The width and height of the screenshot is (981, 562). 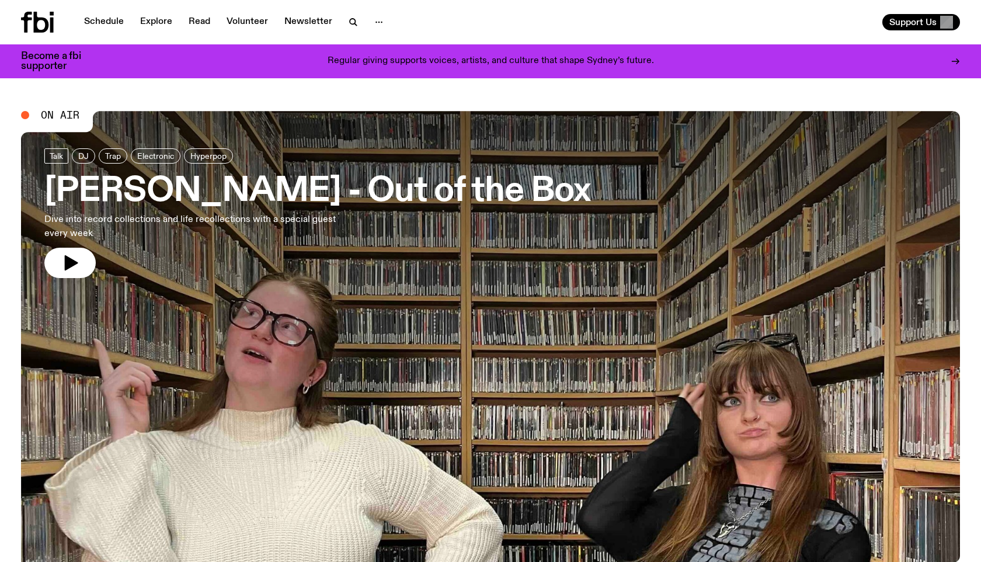 What do you see at coordinates (308, 22) in the screenshot?
I see `a: Newsletter` at bounding box center [308, 22].